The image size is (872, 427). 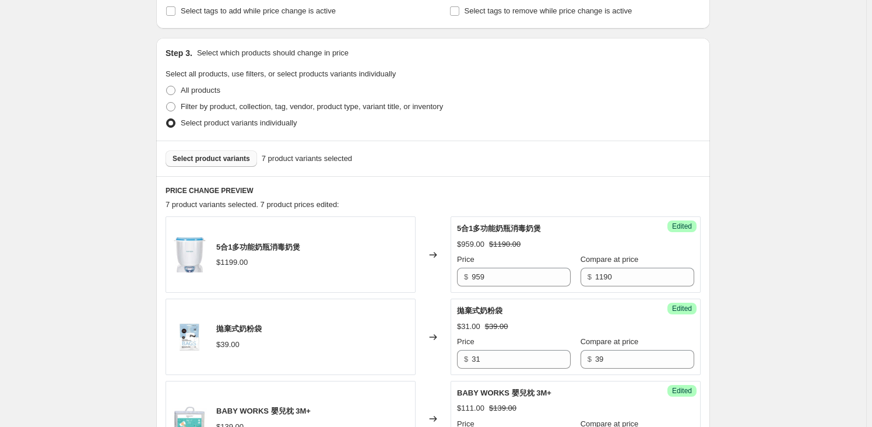 What do you see at coordinates (252, 204) in the screenshot?
I see `span: 7 product variants selected. 7 product prices edited:` at bounding box center [252, 204].